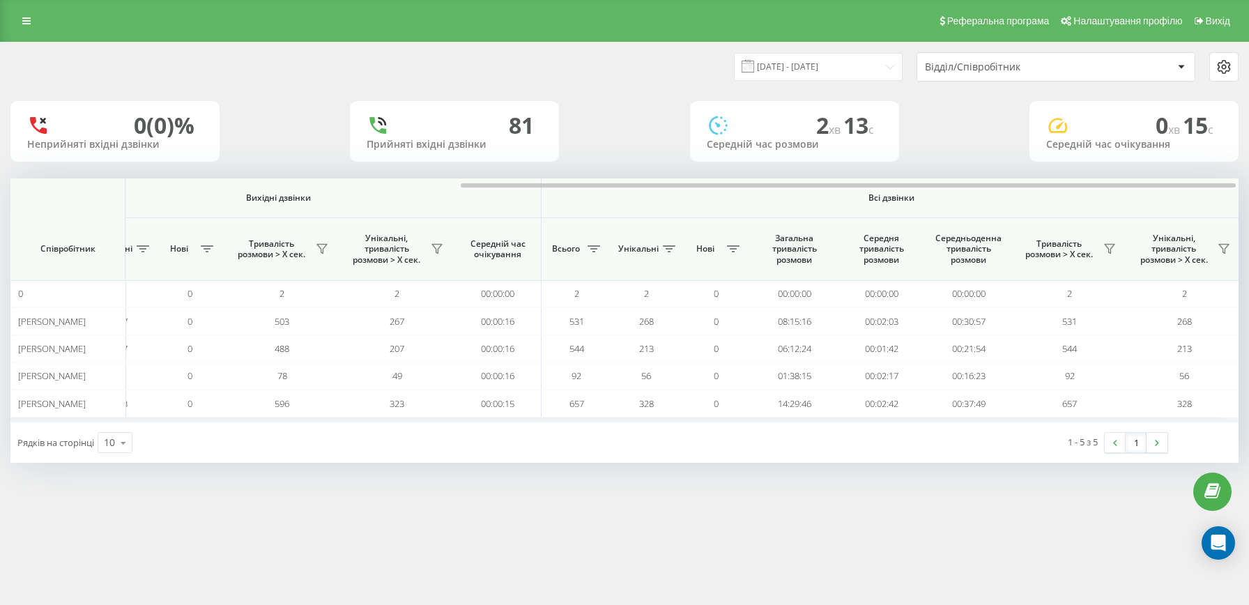 The width and height of the screenshot is (1249, 605). Describe the element at coordinates (1136, 443) in the screenshot. I see `a: 1` at that location.